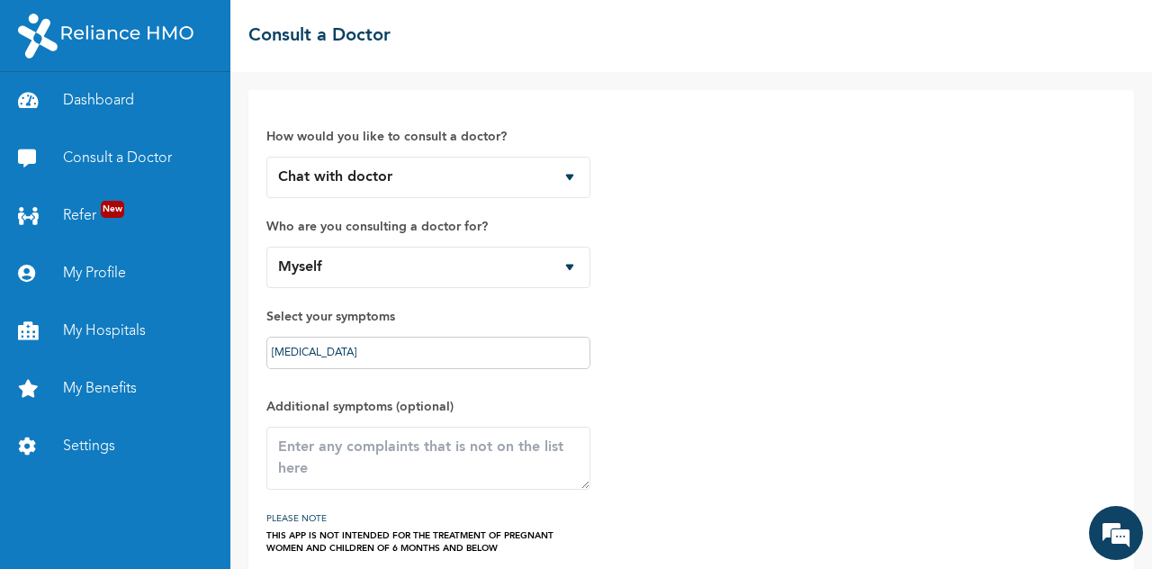 The width and height of the screenshot is (1152, 569). I want to click on img: RelianceHMO's Logo, so click(105, 36).